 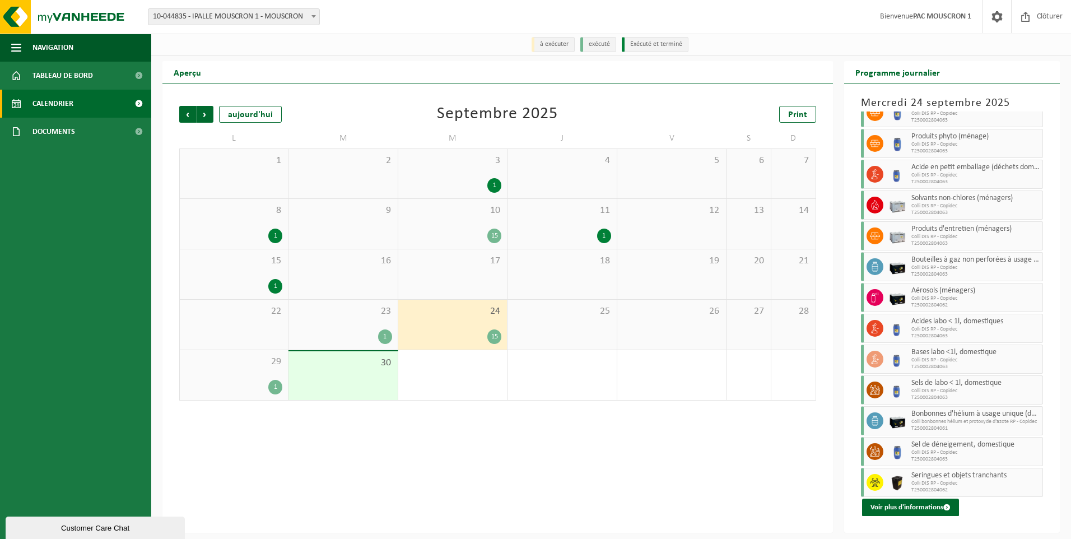 I want to click on span: 11, so click(x=562, y=211).